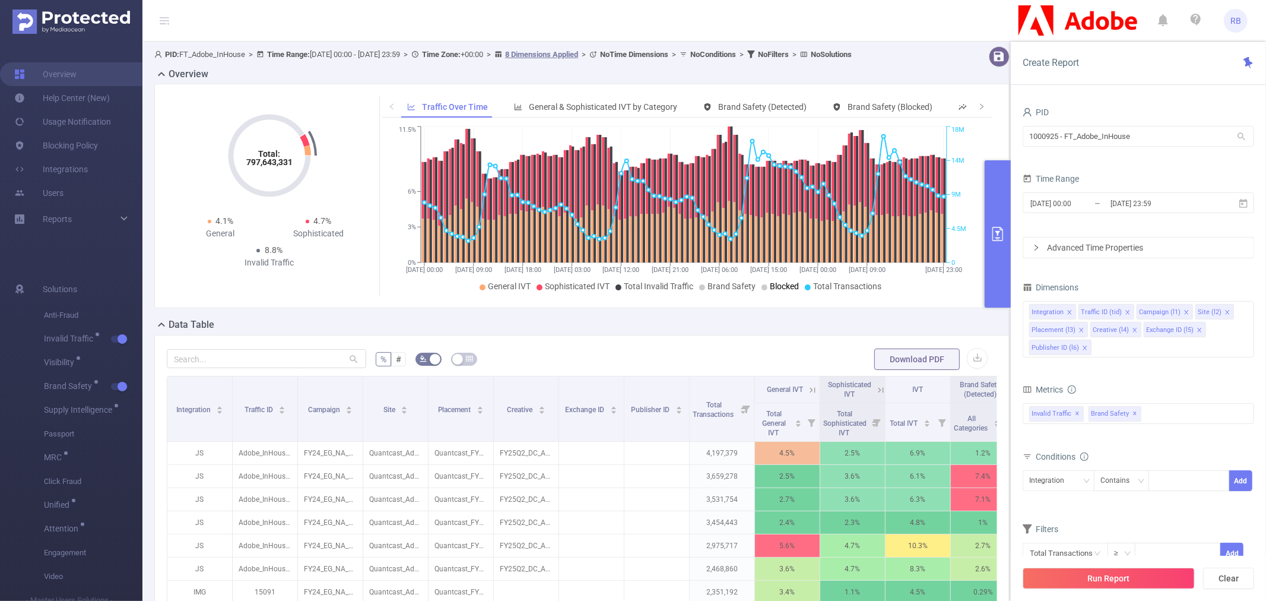 This screenshot has width=1266, height=601. What do you see at coordinates (51, 169) in the screenshot?
I see `a: Integrations` at bounding box center [51, 169].